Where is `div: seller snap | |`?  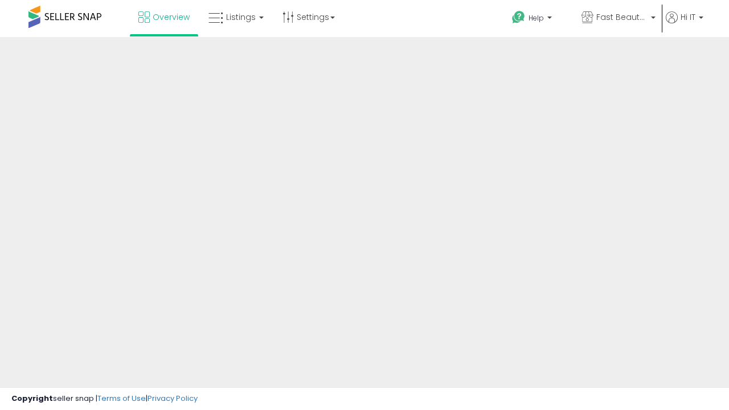
div: seller snap | | is located at coordinates (104, 399).